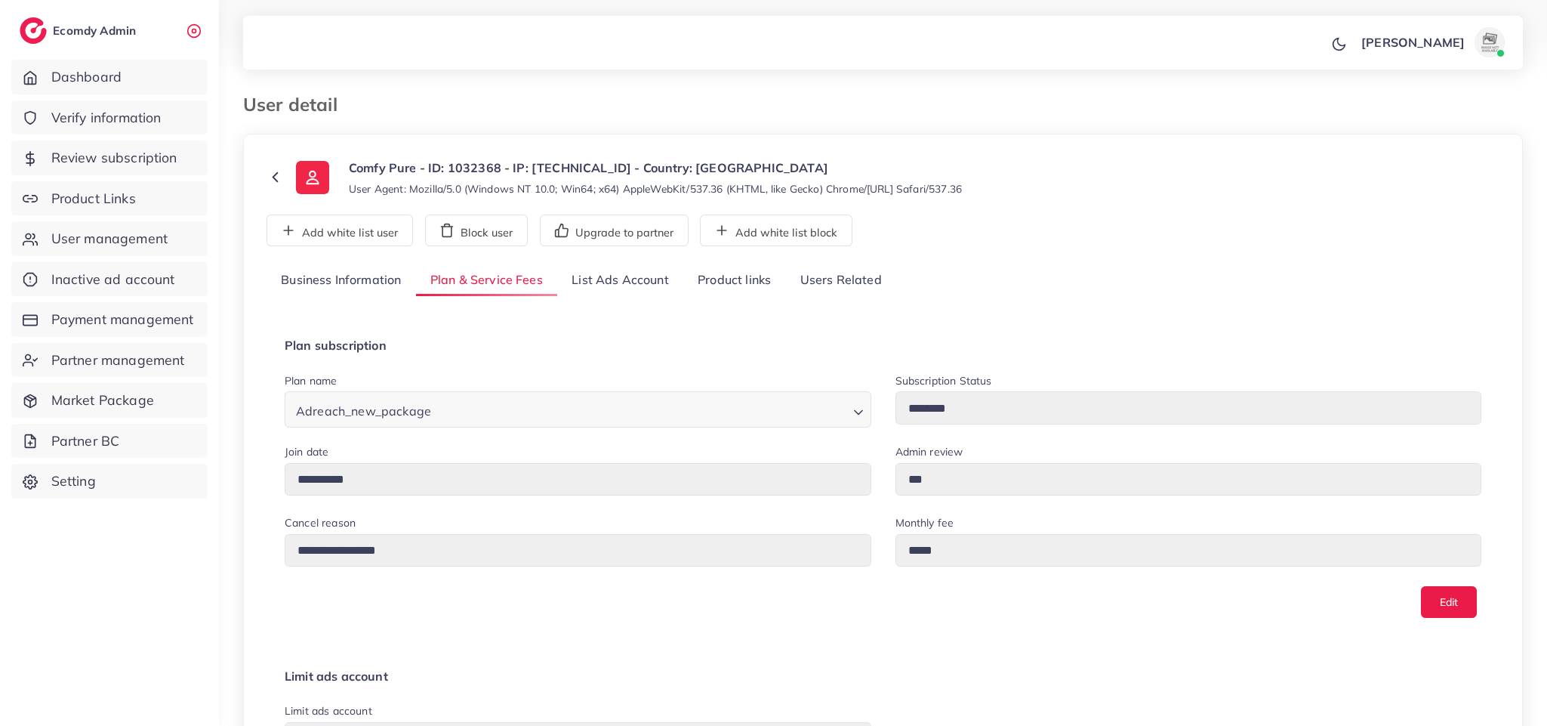  Describe the element at coordinates (85, 441) in the screenshot. I see `span: Partner BC` at that location.